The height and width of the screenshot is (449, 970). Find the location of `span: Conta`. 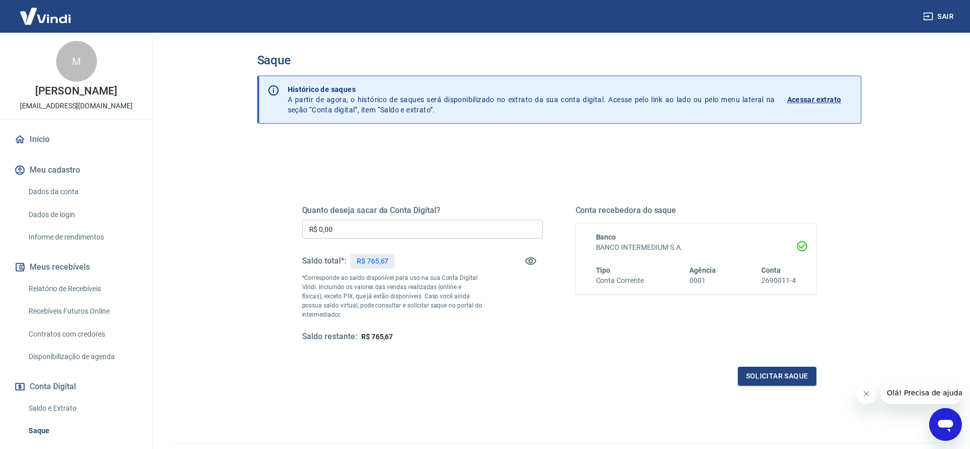

span: Conta is located at coordinates (771, 270).